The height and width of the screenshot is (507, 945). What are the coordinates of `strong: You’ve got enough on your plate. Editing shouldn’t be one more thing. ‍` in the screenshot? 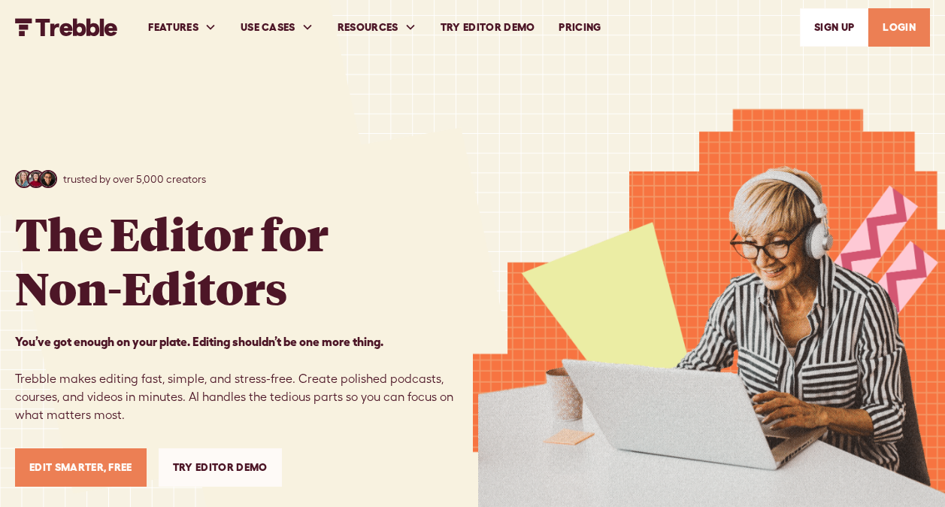 It's located at (199, 341).